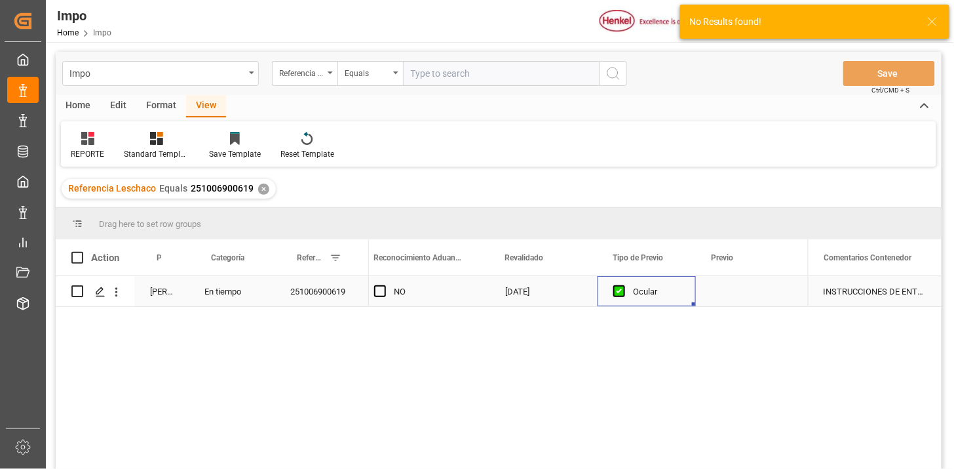  What do you see at coordinates (307, 154) in the screenshot?
I see `div: Reset Template` at bounding box center [307, 154].